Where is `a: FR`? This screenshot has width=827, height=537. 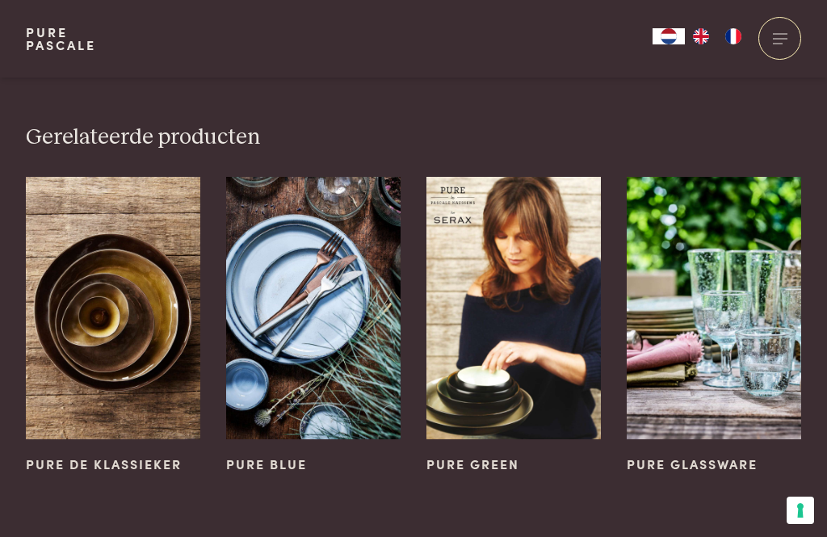 a: FR is located at coordinates (733, 36).